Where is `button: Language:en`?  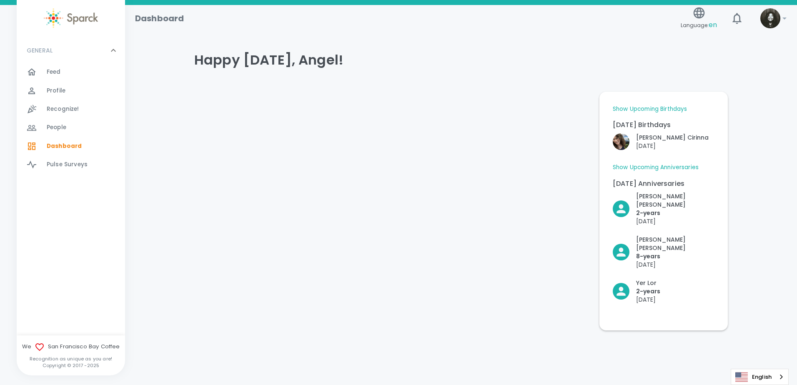
button: Language:en is located at coordinates (699, 18).